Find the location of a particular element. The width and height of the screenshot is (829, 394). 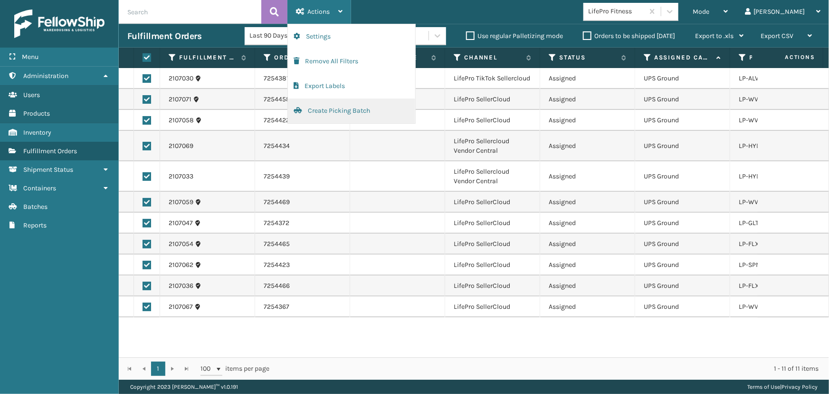

a: Terms of Use is located at coordinates (764, 386).